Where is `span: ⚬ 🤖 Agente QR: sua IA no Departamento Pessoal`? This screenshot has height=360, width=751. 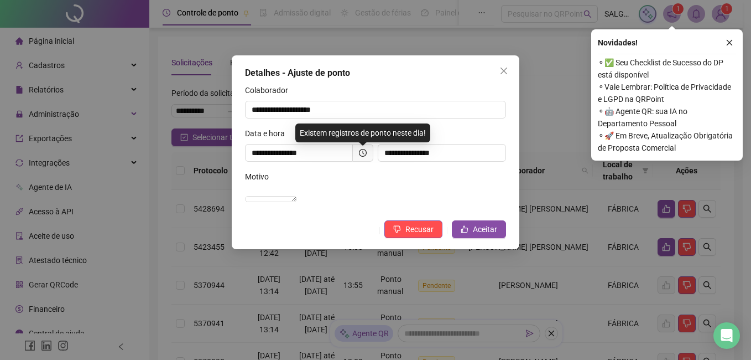
span: ⚬ 🤖 Agente QR: sua IA no Departamento Pessoal is located at coordinates (667, 117).